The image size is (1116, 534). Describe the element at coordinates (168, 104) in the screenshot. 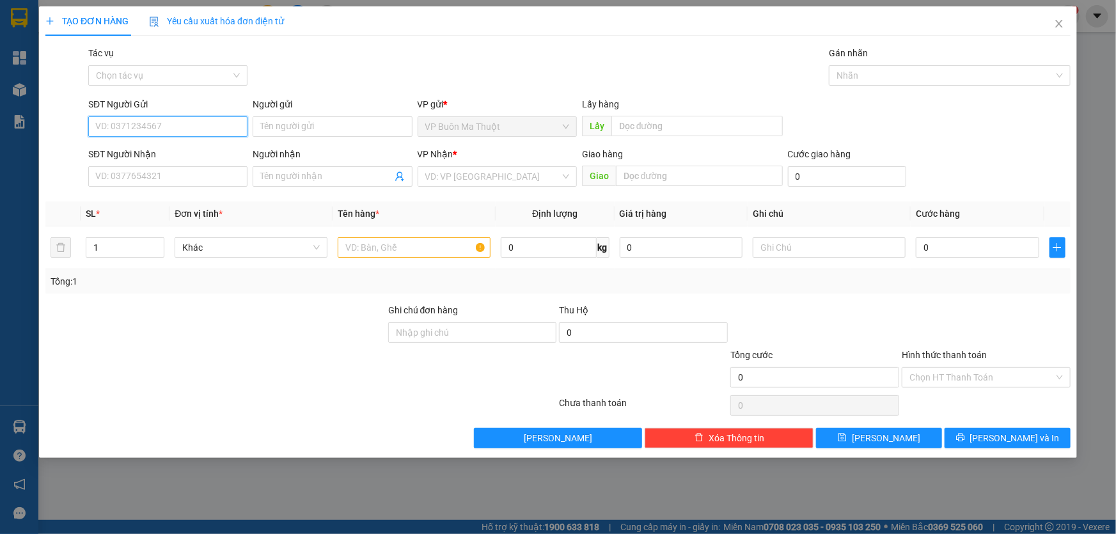

I see `div: SĐT Người Gửi` at that location.